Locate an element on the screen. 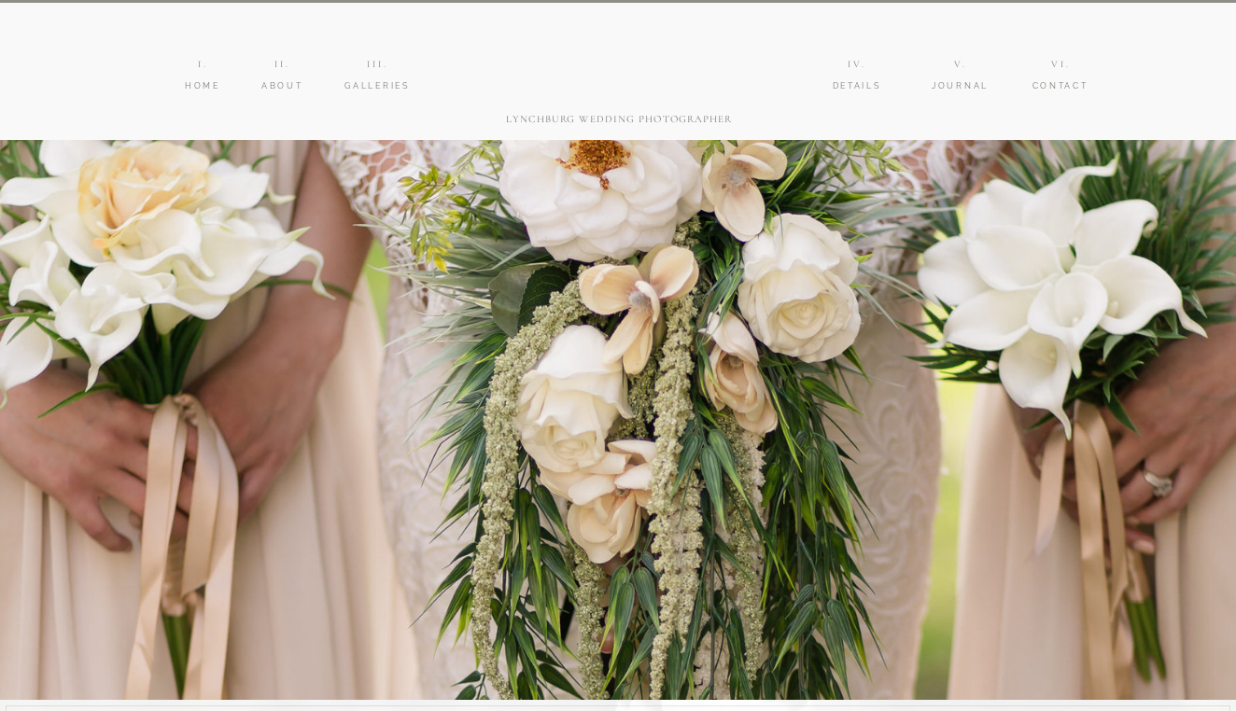  nav: galleries is located at coordinates (377, 87).